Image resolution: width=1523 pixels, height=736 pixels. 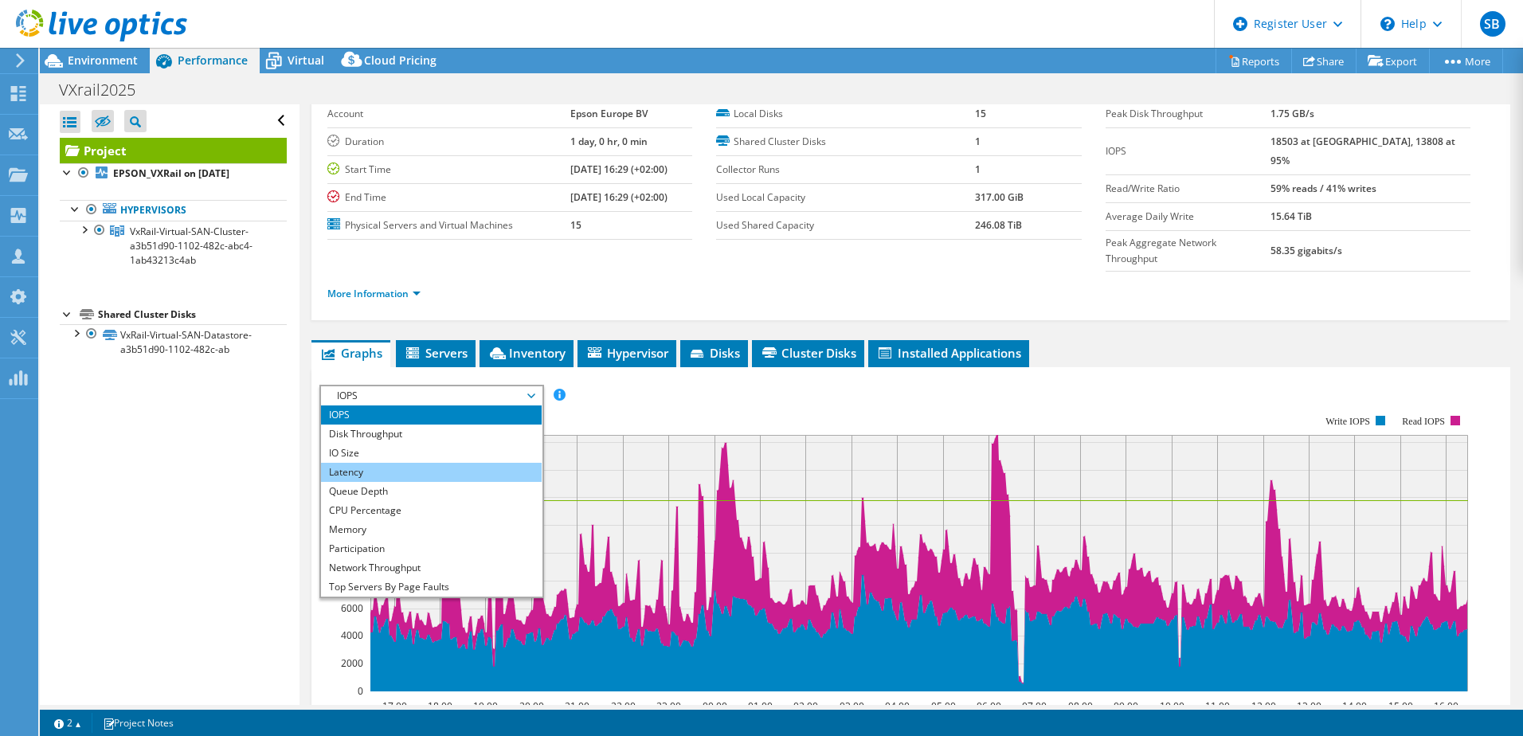 I want to click on b: 58.35 gigabits/s, so click(x=1307, y=250).